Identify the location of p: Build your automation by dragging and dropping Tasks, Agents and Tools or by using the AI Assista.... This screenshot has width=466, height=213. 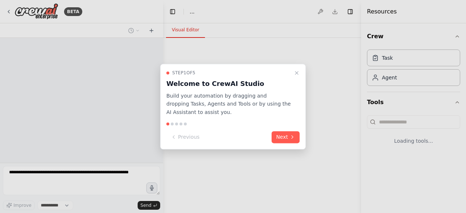
(229, 104).